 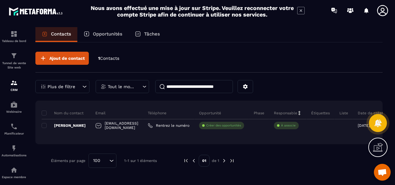 What do you see at coordinates (344, 113) in the screenshot?
I see `p: Liste` at bounding box center [344, 113].